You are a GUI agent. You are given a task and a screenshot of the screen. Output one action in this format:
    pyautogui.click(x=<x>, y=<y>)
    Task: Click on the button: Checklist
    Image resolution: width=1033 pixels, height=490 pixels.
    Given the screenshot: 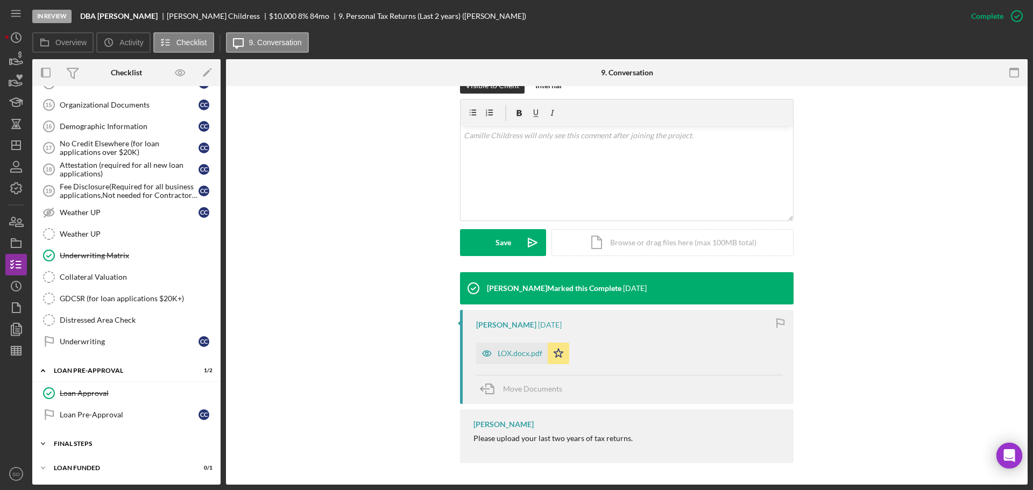 What is the action you would take?
    pyautogui.click(x=184, y=43)
    